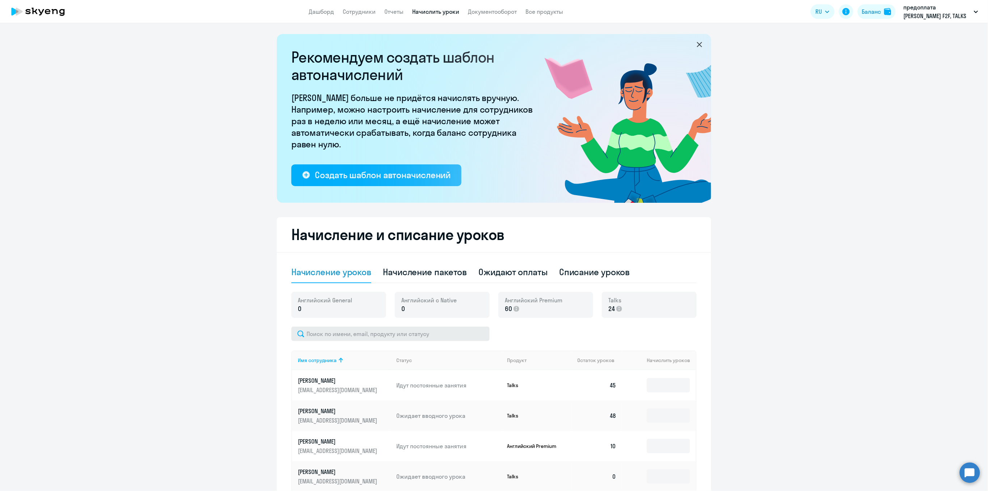  What do you see at coordinates (509, 309) in the screenshot?
I see `span: 60` at bounding box center [509, 309].